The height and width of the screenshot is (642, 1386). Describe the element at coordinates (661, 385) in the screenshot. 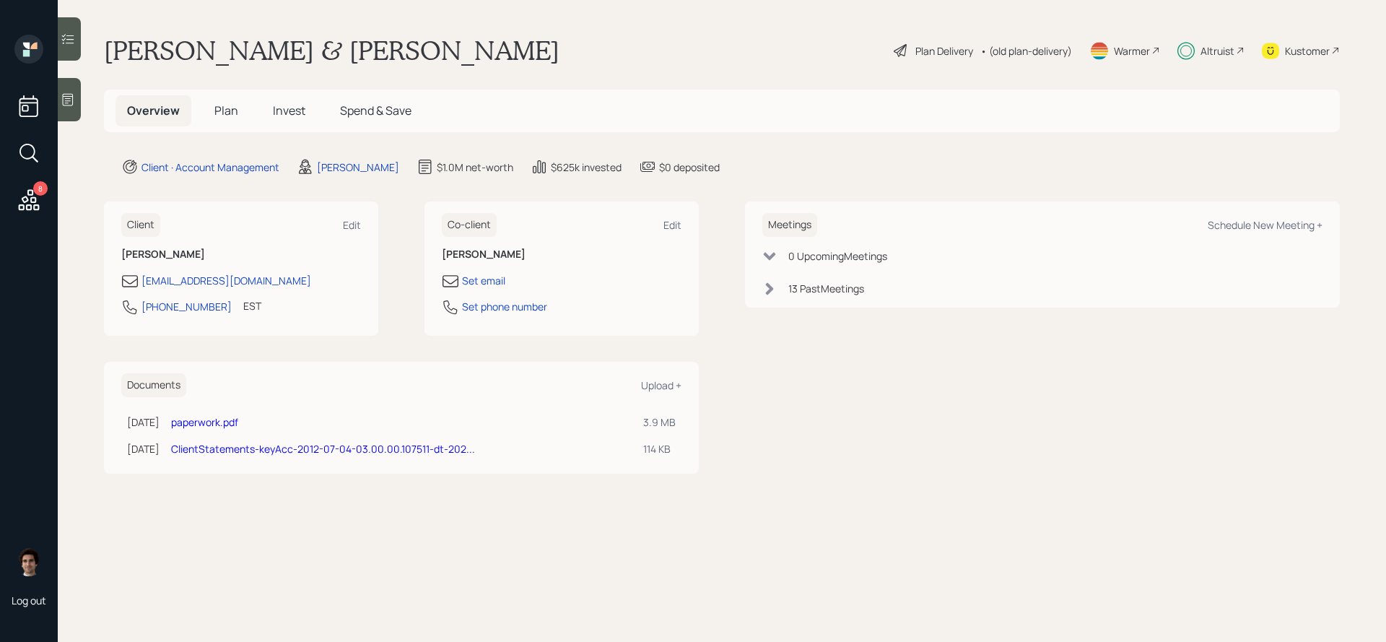

I see `div: Upload +` at that location.